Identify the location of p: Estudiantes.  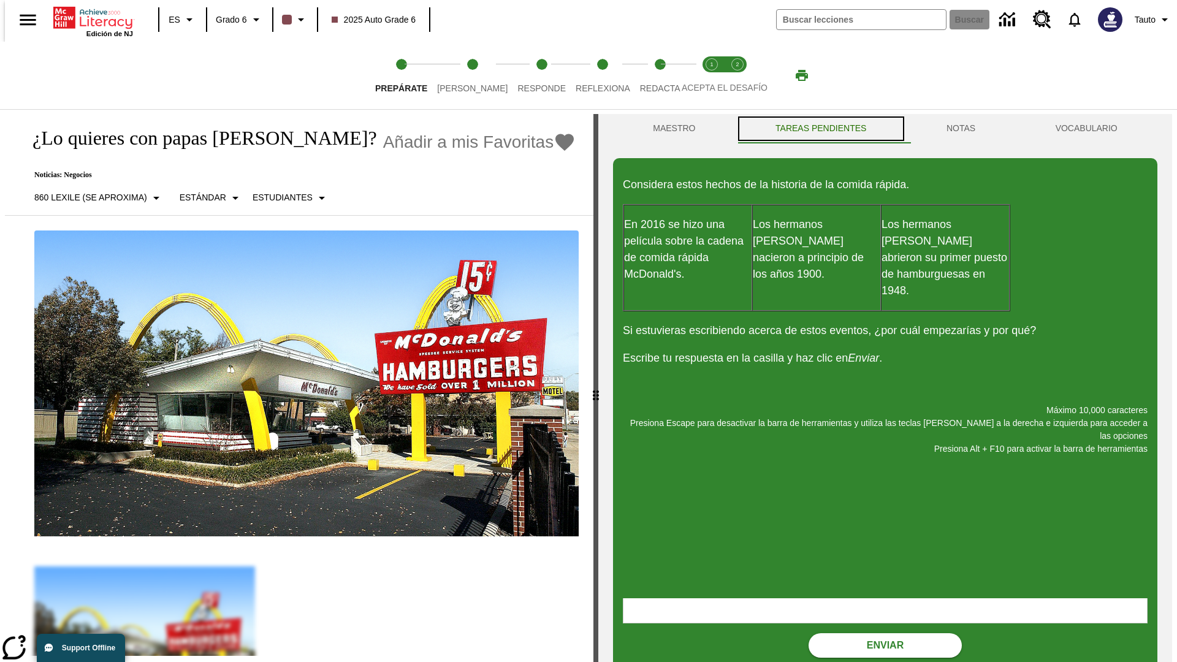
(283, 197).